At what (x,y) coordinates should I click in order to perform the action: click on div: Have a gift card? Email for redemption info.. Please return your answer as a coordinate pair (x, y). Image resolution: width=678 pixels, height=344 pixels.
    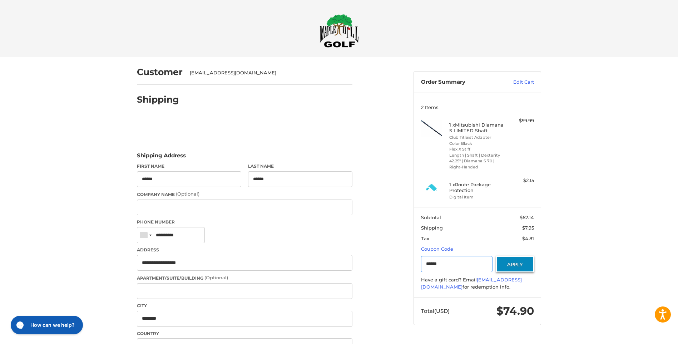
    Looking at the image, I should click on (478, 283).